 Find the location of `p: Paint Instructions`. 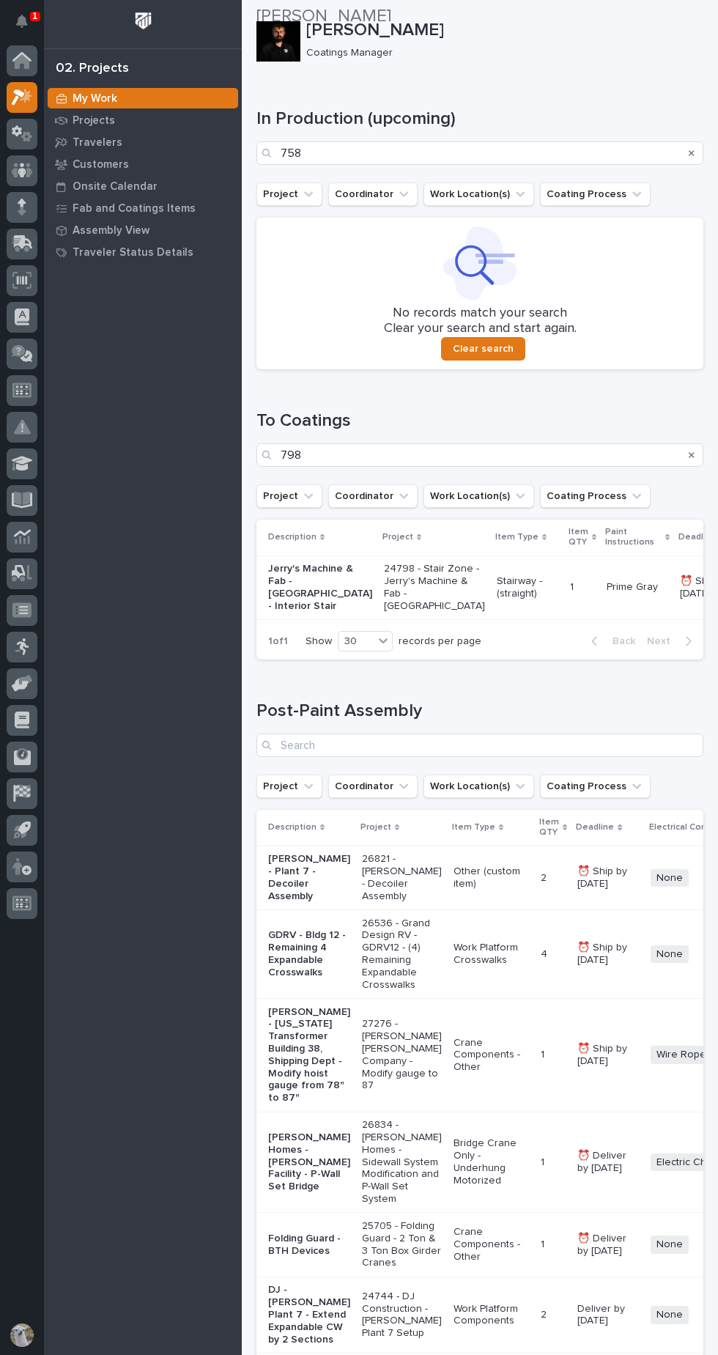

p: Paint Instructions is located at coordinates (633, 537).